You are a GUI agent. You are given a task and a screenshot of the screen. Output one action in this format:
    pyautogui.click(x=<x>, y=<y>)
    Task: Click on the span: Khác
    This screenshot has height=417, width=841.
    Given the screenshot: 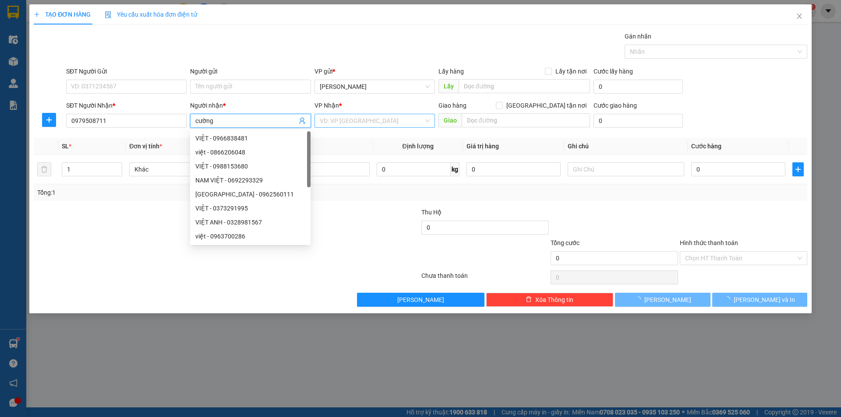 What is the action you would take?
    pyautogui.click(x=187, y=169)
    